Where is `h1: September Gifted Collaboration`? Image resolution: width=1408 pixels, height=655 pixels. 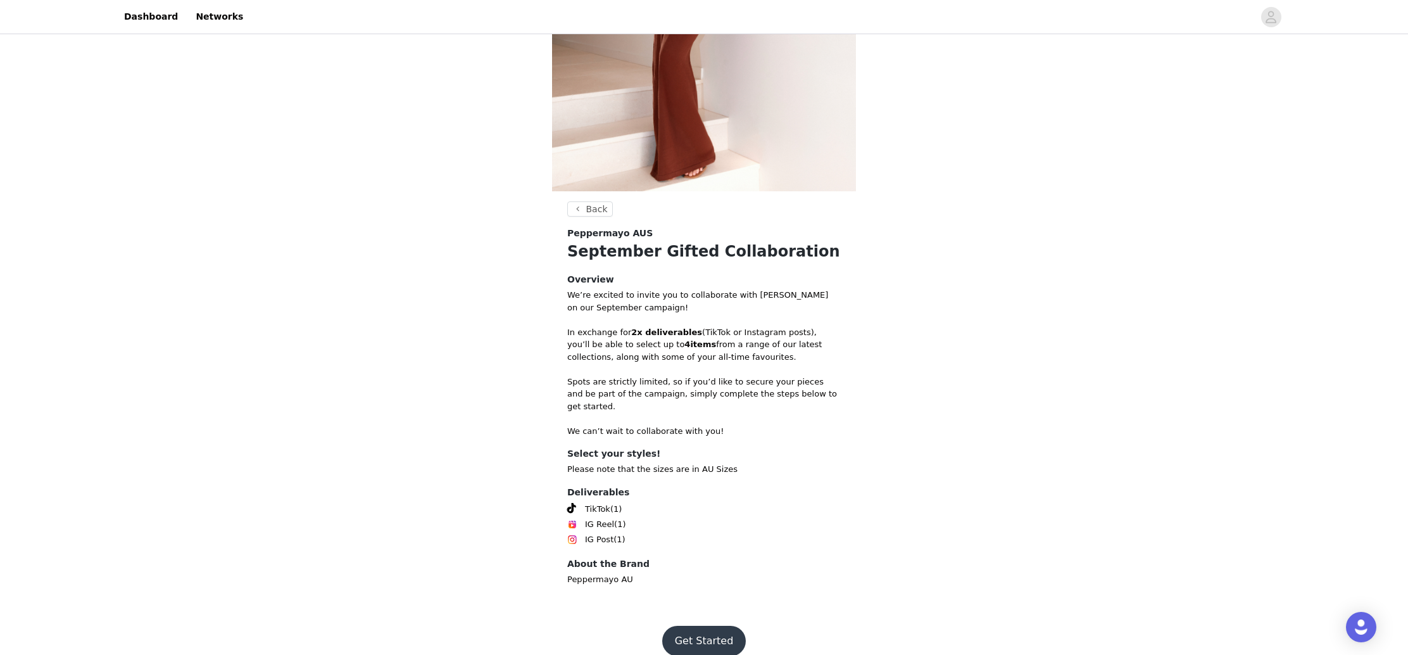
h1: September Gifted Collaboration is located at coordinates (704, 251).